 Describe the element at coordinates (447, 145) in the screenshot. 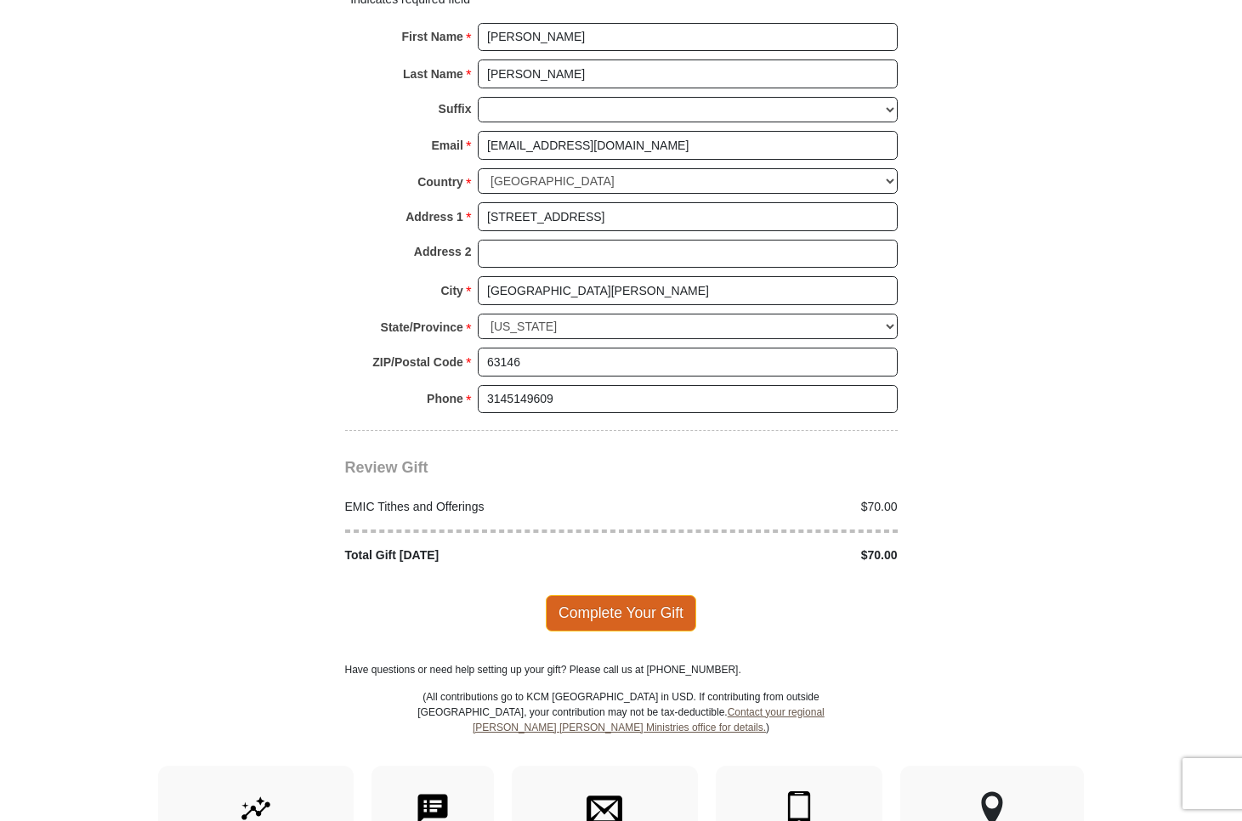

I see `strong: Email` at that location.